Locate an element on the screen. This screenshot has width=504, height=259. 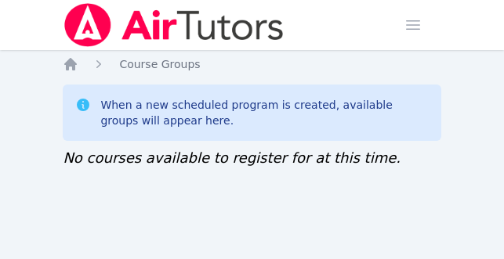
img: Air Tutors is located at coordinates (173, 25).